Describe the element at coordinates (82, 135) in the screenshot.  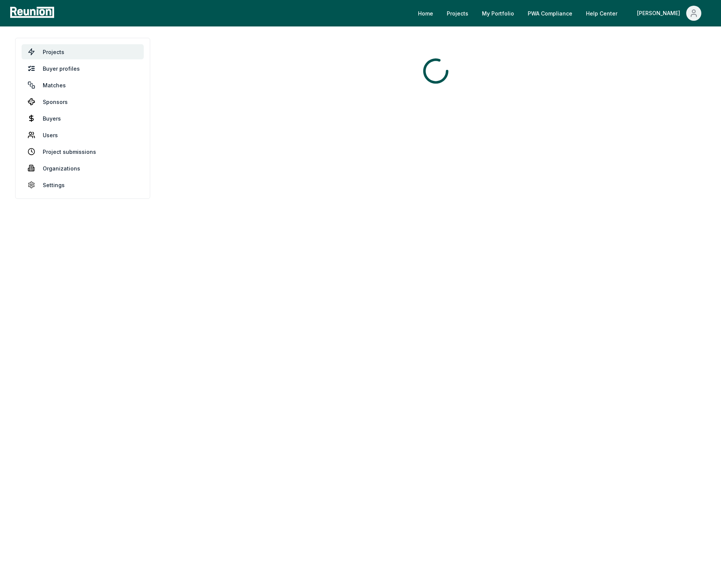
I see `a: Users` at that location.